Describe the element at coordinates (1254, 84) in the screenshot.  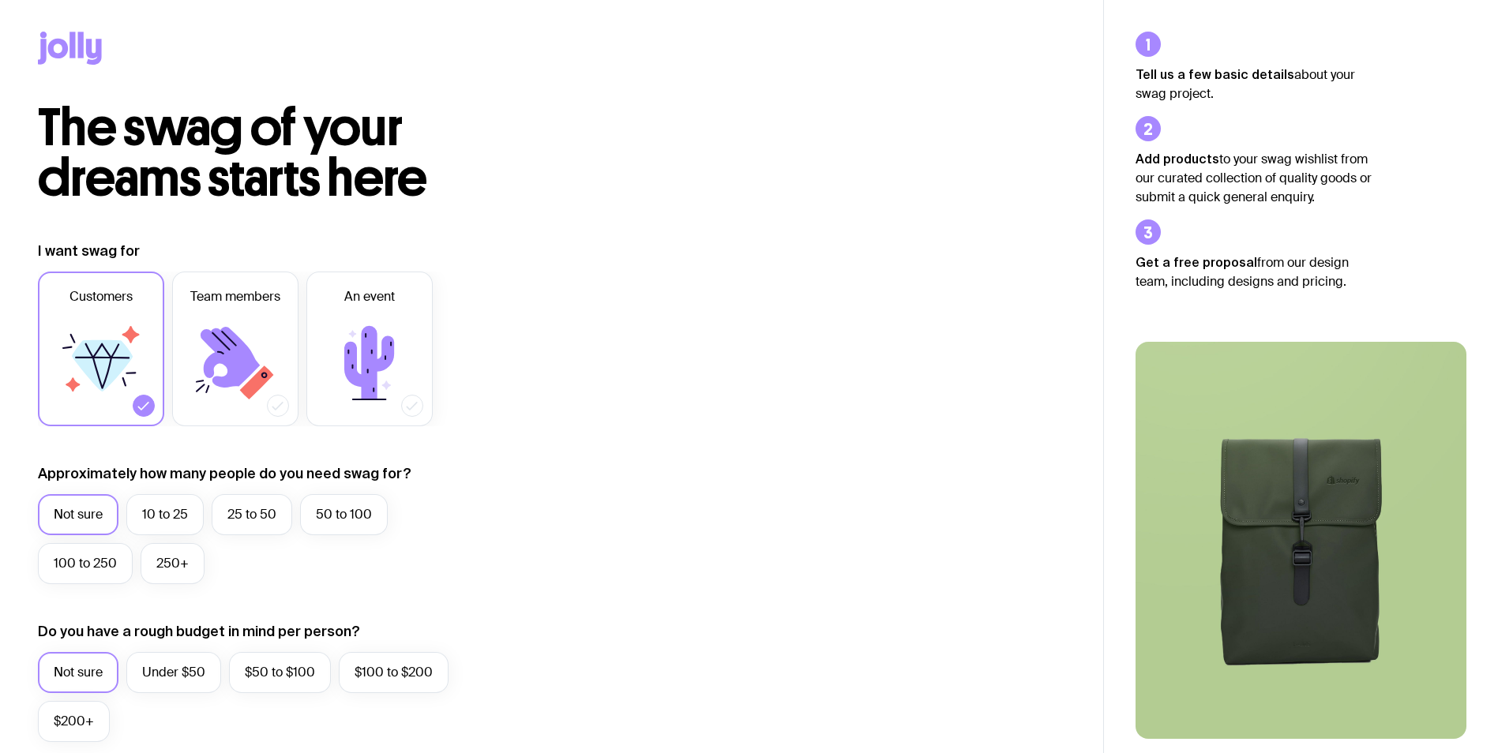
I see `p: about your swag project.` at that location.